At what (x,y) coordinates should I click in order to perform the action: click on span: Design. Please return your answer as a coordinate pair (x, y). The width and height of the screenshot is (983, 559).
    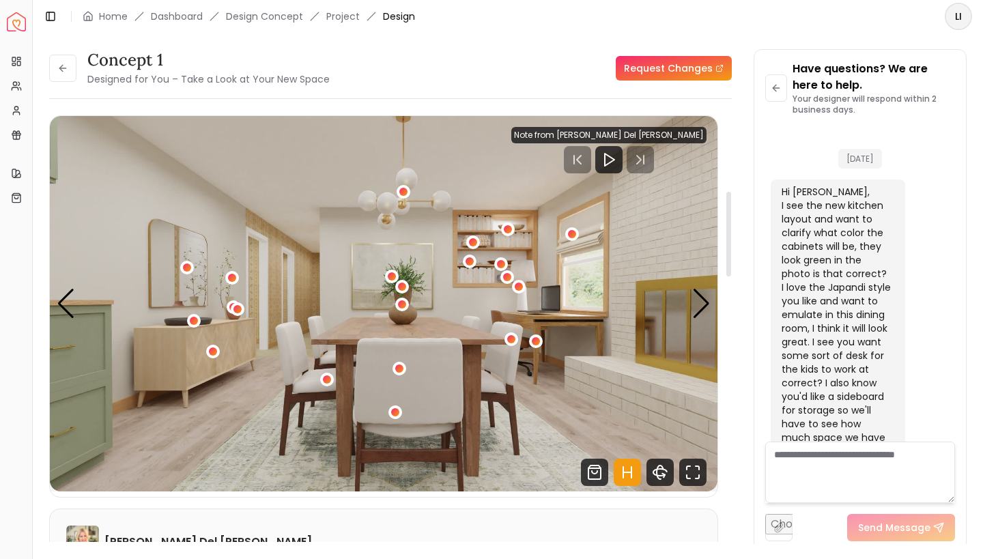
    Looking at the image, I should click on (399, 16).